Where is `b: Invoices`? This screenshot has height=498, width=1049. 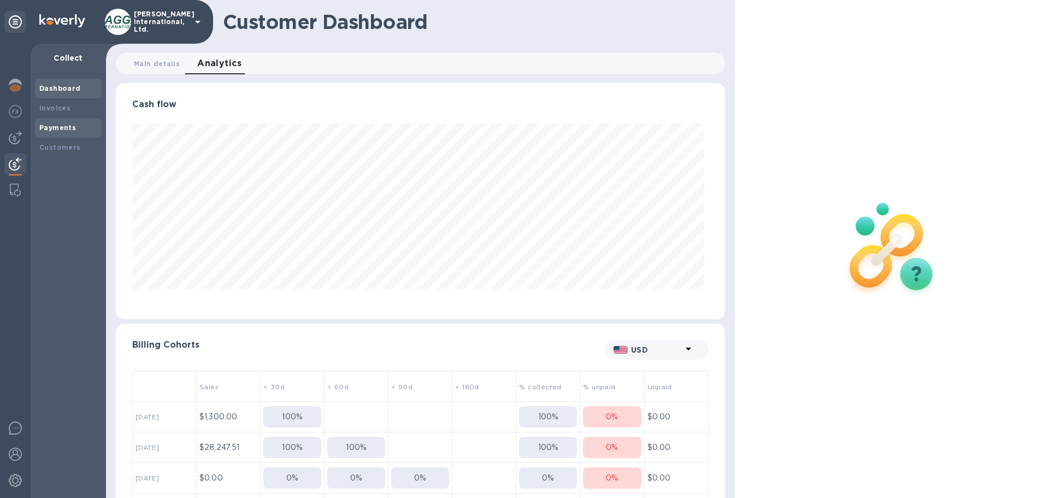 b: Invoices is located at coordinates (55, 108).